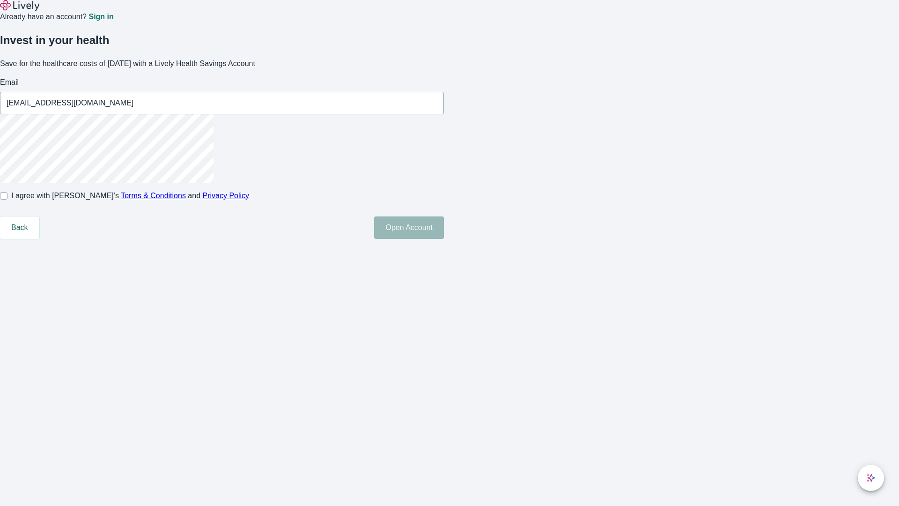 This screenshot has width=899, height=506. Describe the element at coordinates (101, 17) in the screenshot. I see `a: Sign in` at that location.